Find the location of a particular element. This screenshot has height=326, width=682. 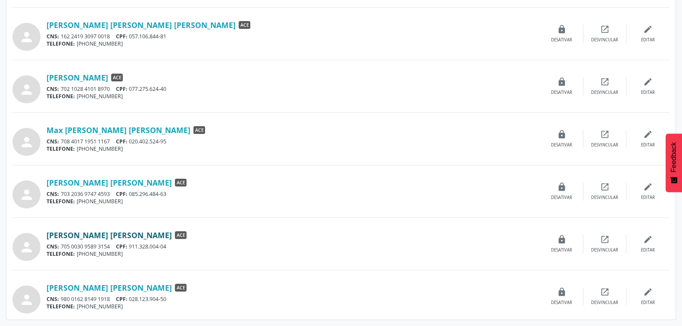

div: 708 4017 1951 1167 020.402.524-95 is located at coordinates (293, 141).